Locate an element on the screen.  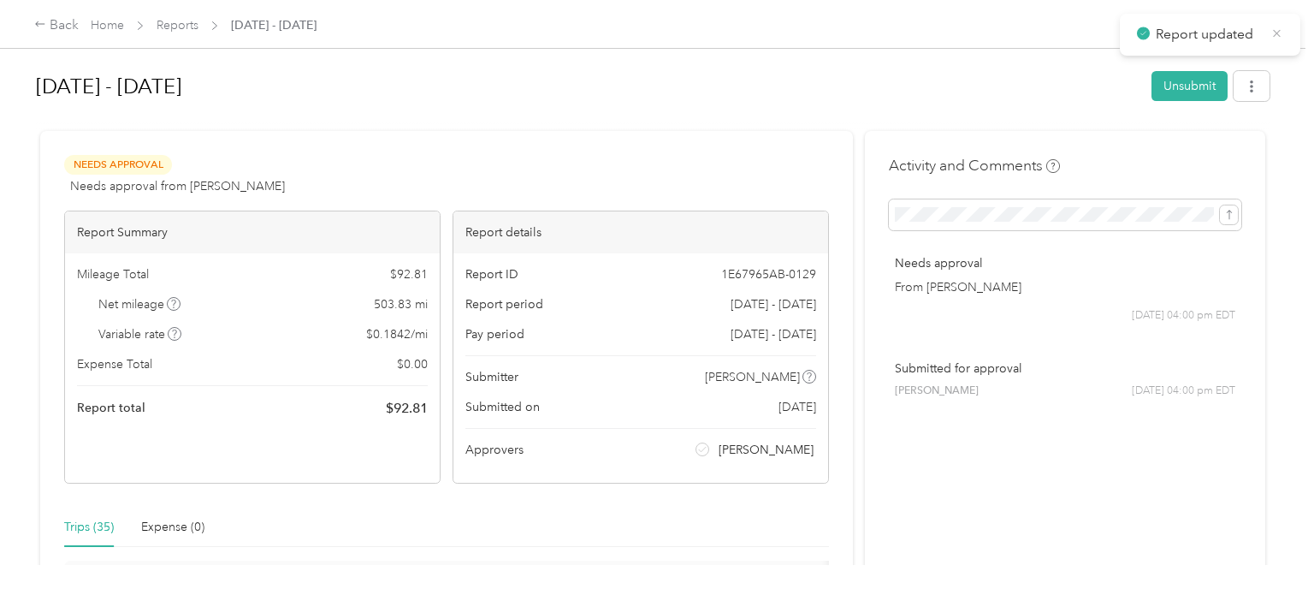
span: Report ID is located at coordinates (492, 274).